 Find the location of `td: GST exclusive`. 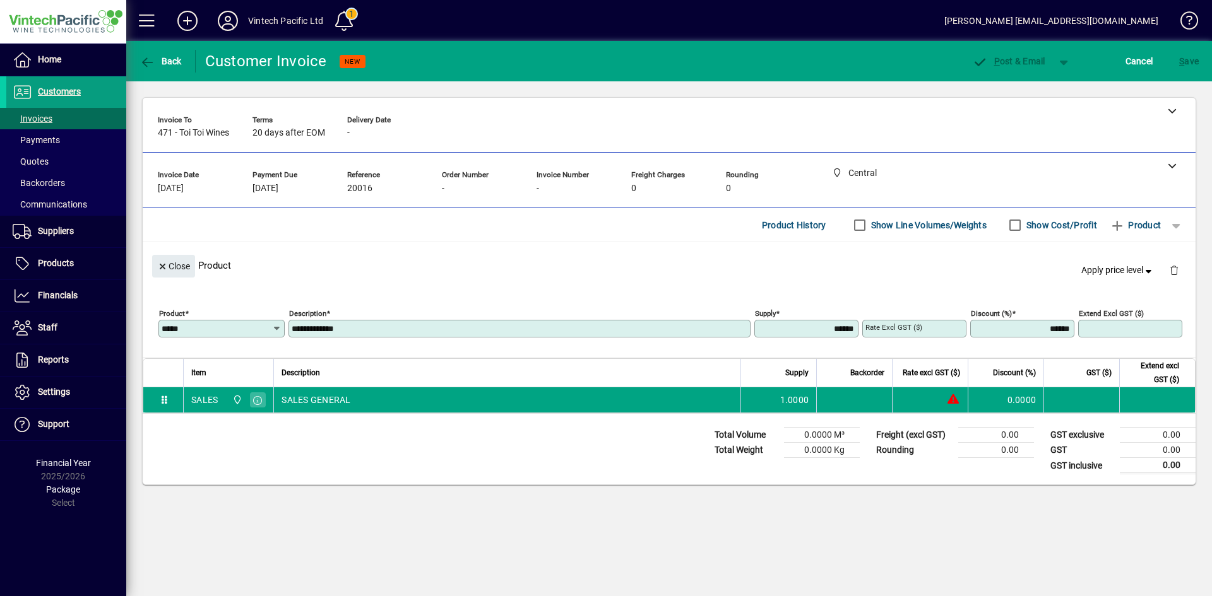

td: GST exclusive is located at coordinates (1082, 436).